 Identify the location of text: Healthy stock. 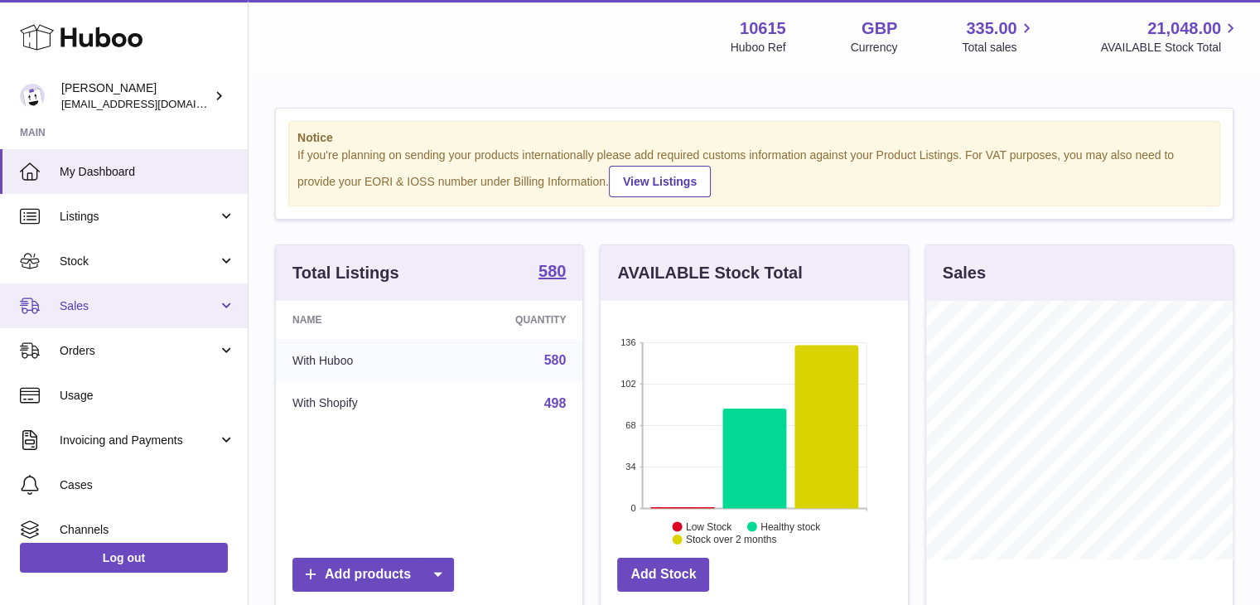
(790, 526).